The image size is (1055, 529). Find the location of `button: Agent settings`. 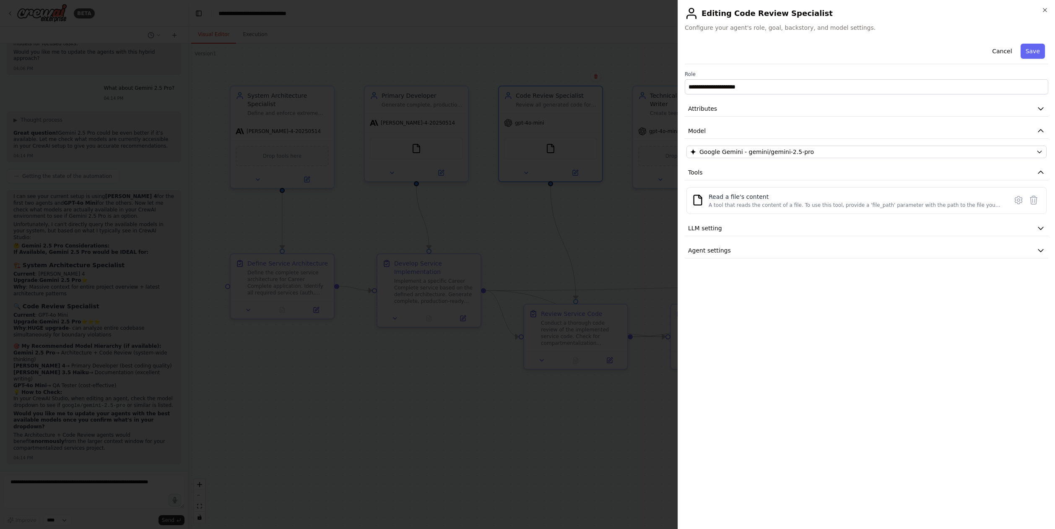

button: Agent settings is located at coordinates (866, 250).